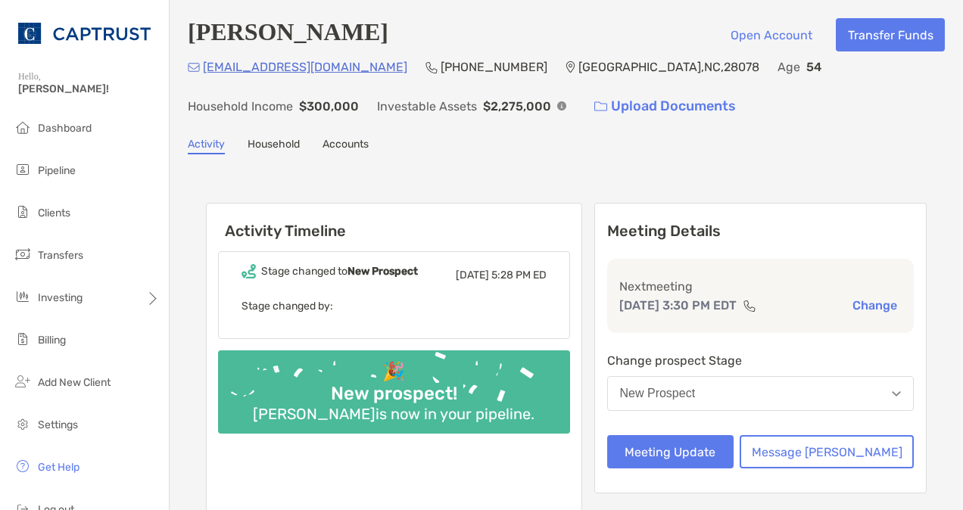 The width and height of the screenshot is (963, 510). What do you see at coordinates (665, 106) in the screenshot?
I see `a: Upload Documents` at bounding box center [665, 106].